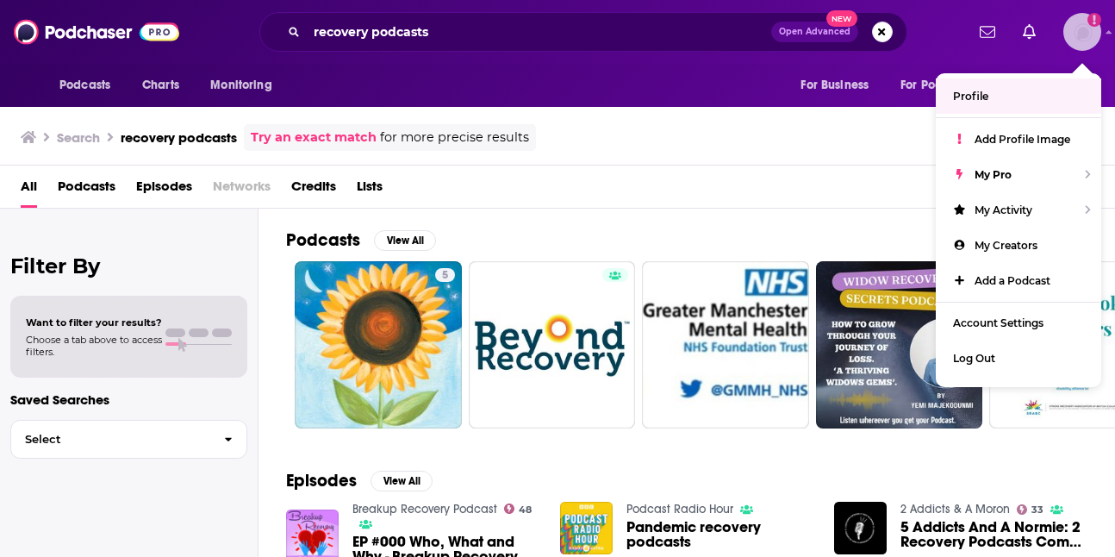 The height and width of the screenshot is (557, 1115). Describe the element at coordinates (241, 190) in the screenshot. I see `span: Networks` at that location.